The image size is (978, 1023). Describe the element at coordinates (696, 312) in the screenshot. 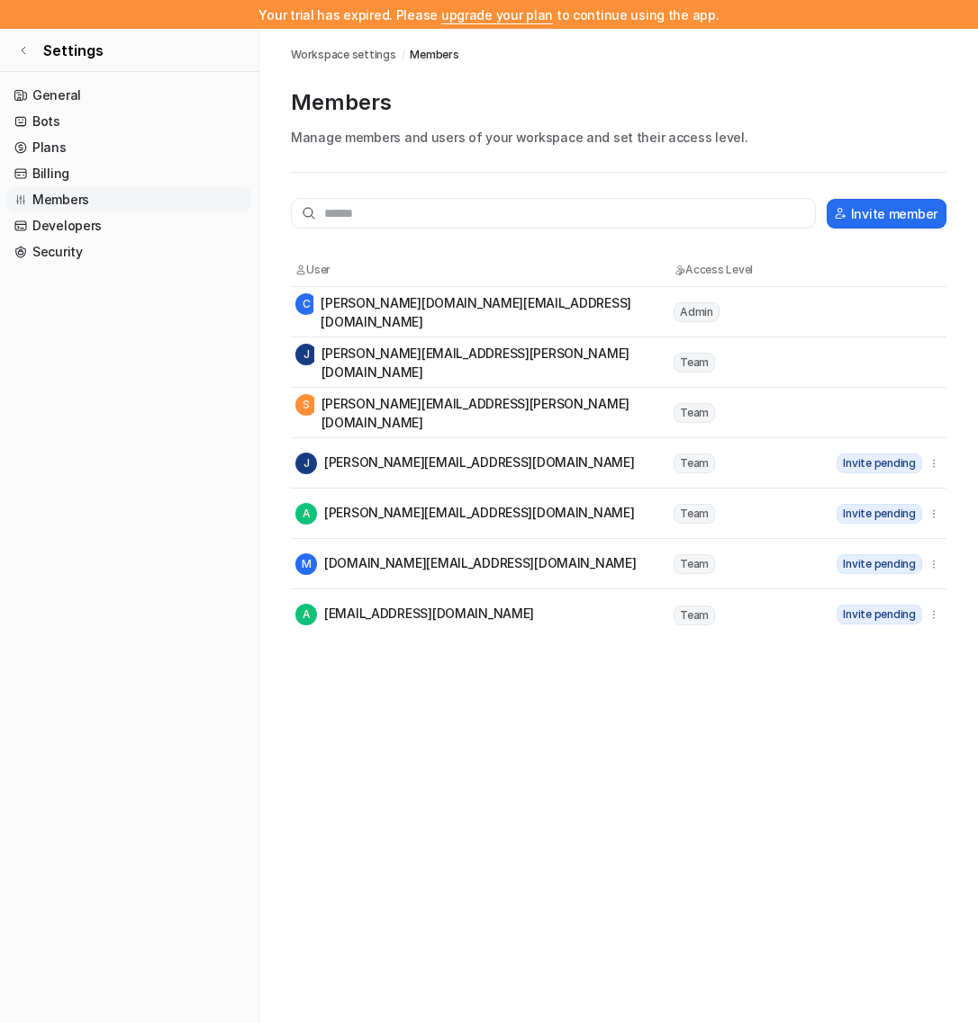

I see `span: Admin` at that location.